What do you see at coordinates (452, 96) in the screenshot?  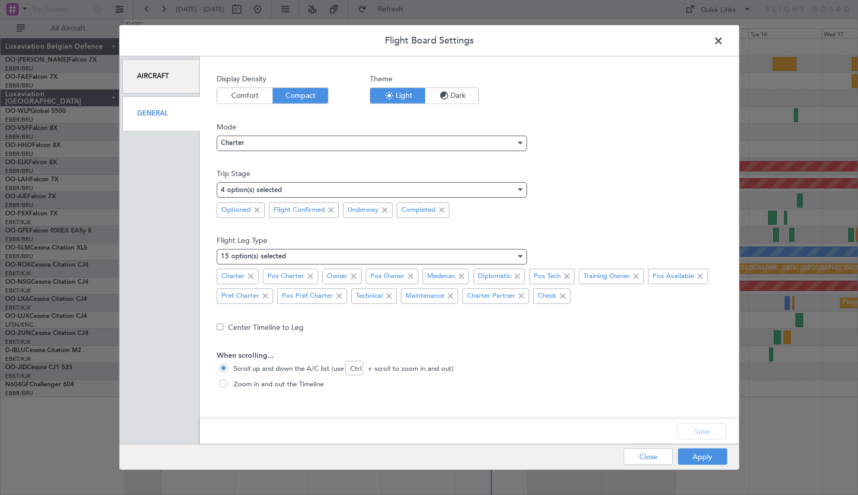 I see `span: Dark` at bounding box center [452, 96].